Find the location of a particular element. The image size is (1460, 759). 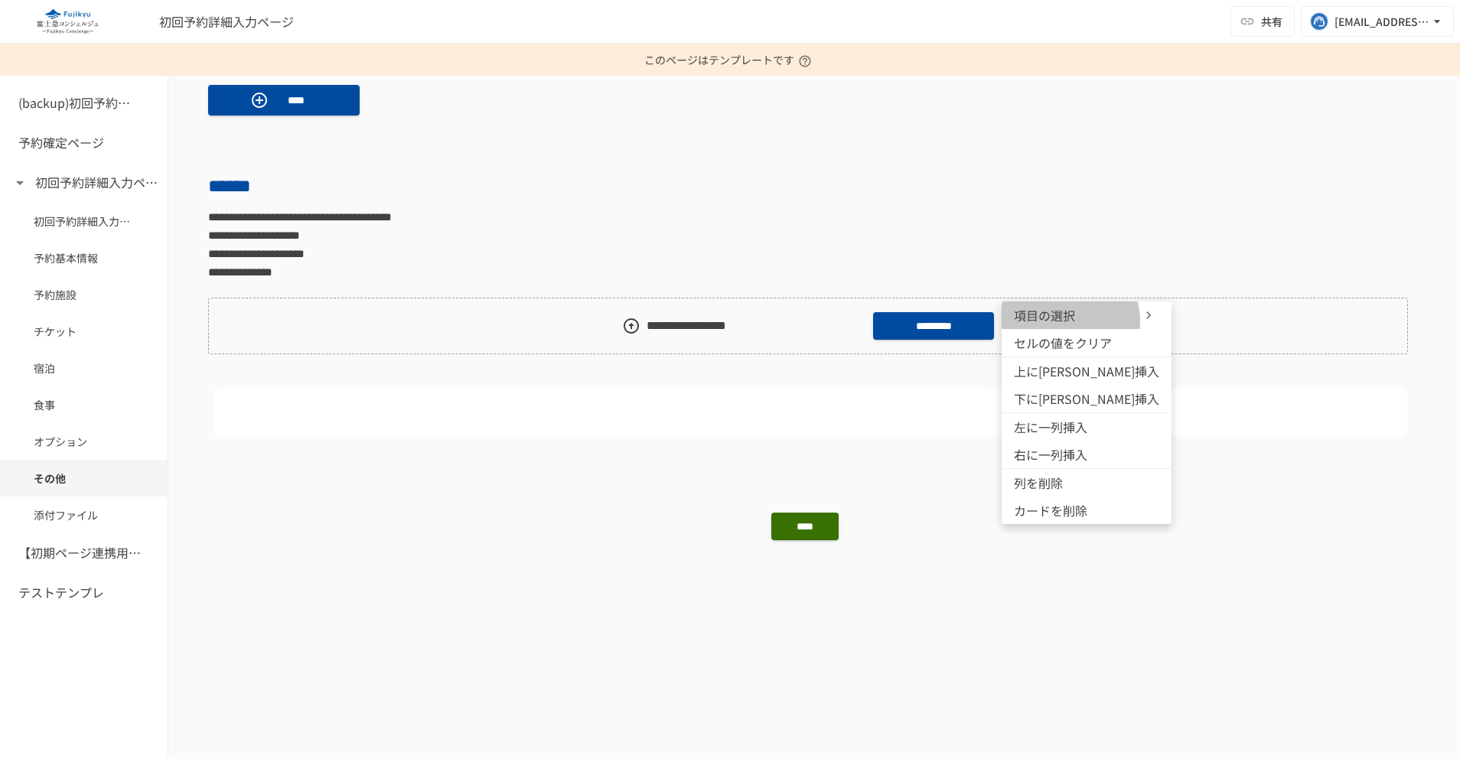

span: 右に一列挿入 is located at coordinates (1051, 455).